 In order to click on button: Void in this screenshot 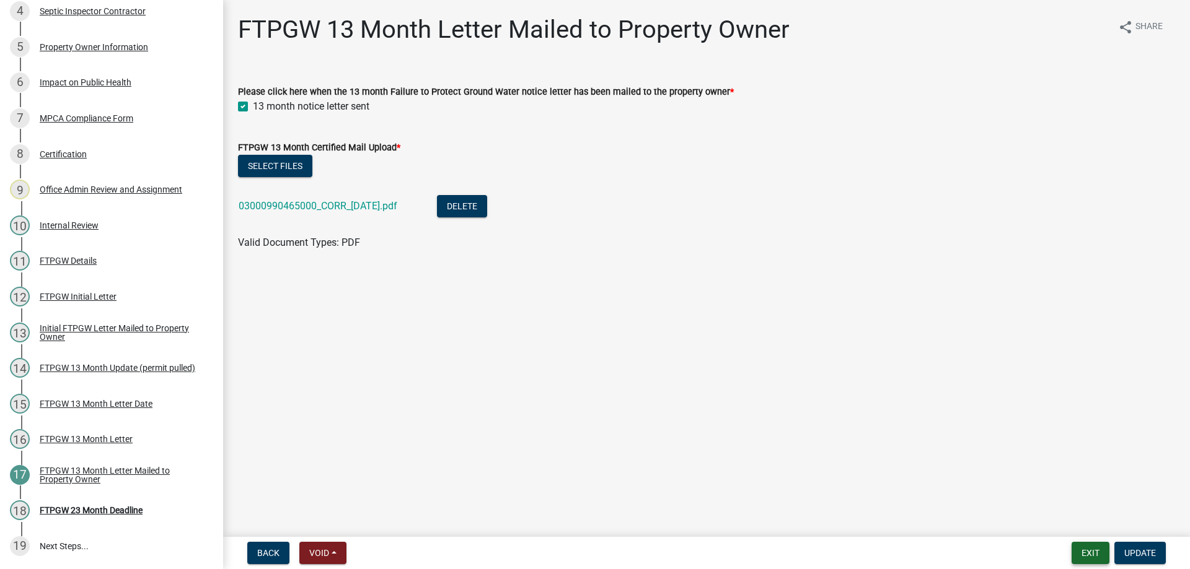, I will do `click(323, 553)`.